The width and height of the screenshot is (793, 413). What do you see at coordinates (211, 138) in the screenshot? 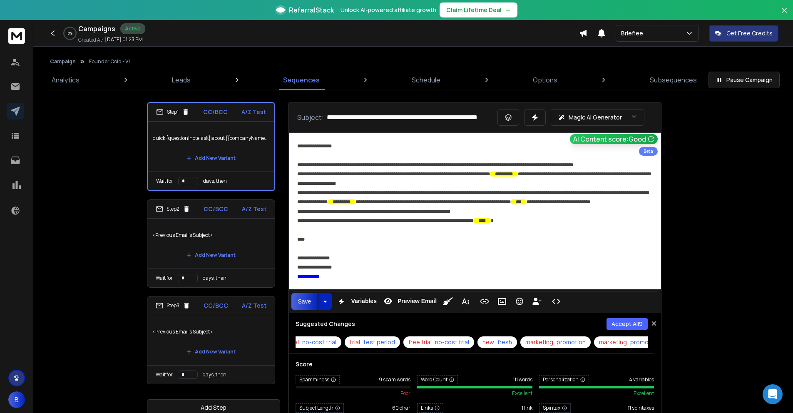
I see `p: quick {question|note|ask} about {{companyName}} UGC creators` at bounding box center [211, 138].